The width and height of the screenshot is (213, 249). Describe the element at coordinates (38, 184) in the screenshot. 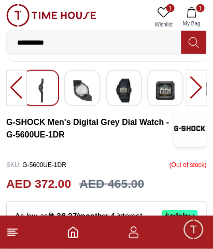

I see `h2: AED 372.00` at that location.